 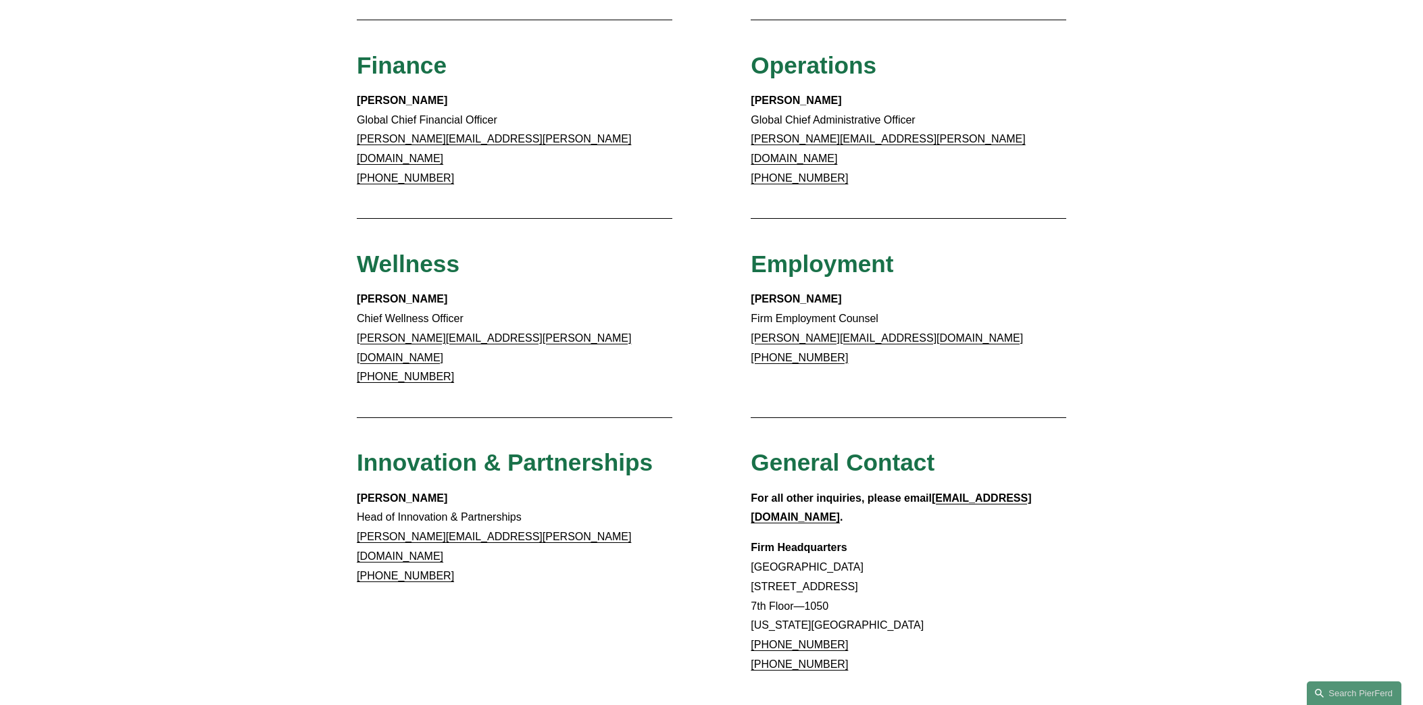 I want to click on strong: Firm Headquarters, so click(x=798, y=547).